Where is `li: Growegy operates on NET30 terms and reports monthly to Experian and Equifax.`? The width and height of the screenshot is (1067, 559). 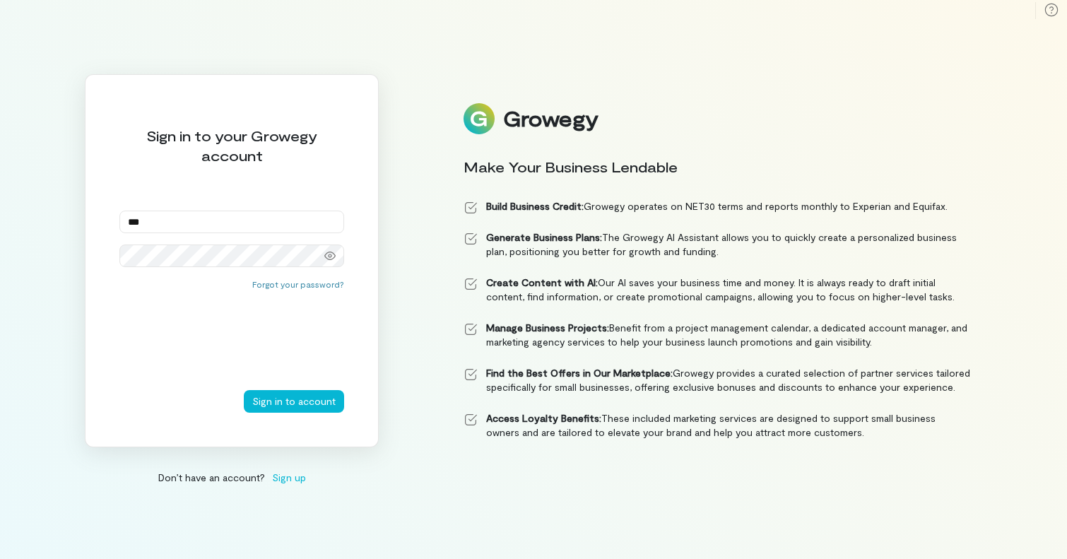
li: Growegy operates on NET30 terms and reports monthly to Experian and Equifax. is located at coordinates (717, 206).